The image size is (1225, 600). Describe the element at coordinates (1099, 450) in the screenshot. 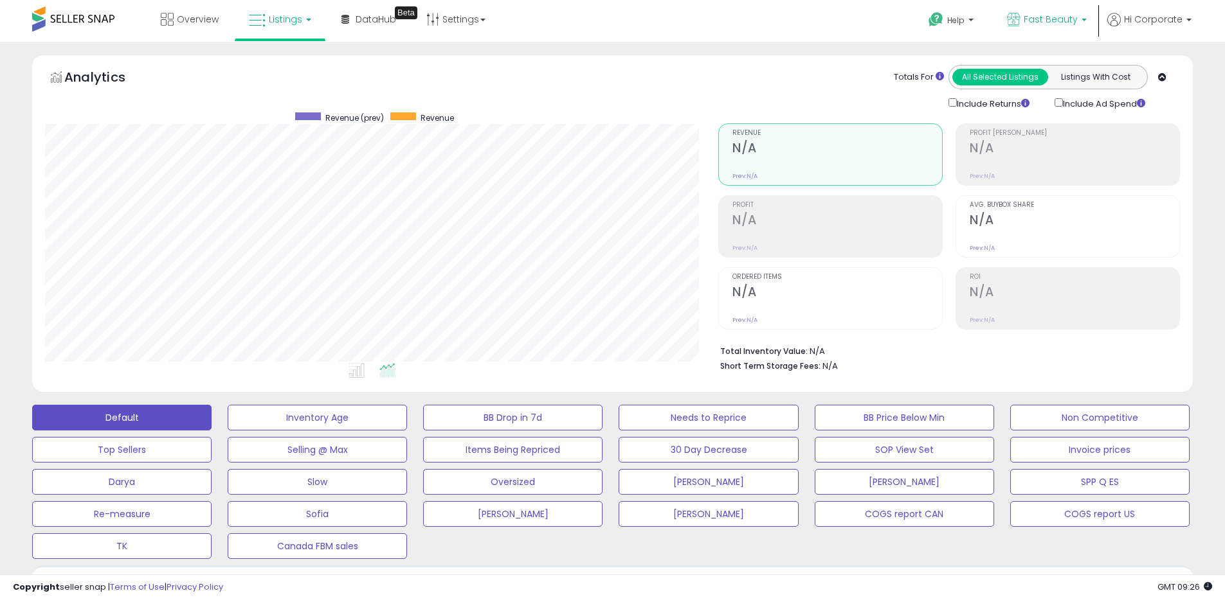

I see `button: Invoice prices` at that location.